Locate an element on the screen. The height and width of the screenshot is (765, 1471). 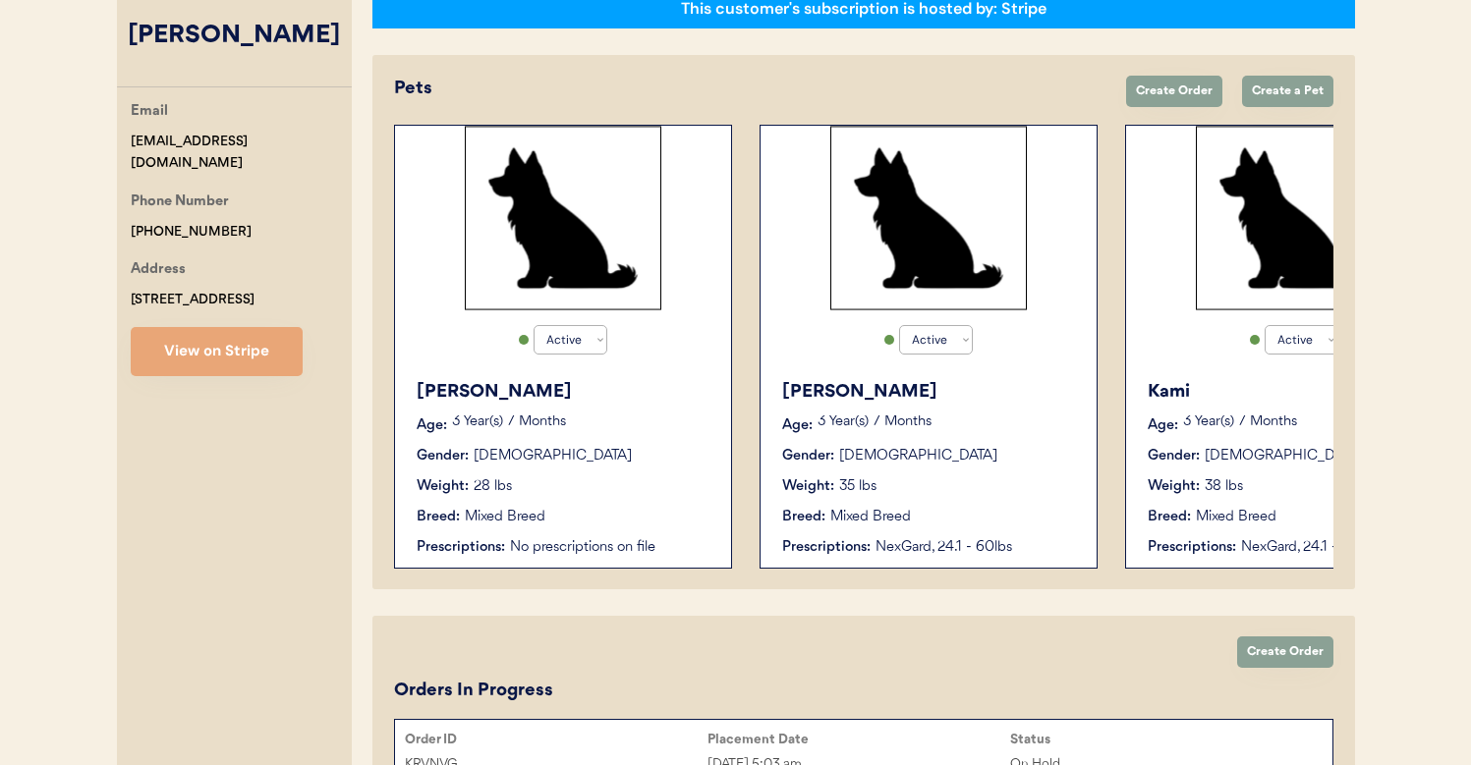
div: Phone Number is located at coordinates (180, 202).